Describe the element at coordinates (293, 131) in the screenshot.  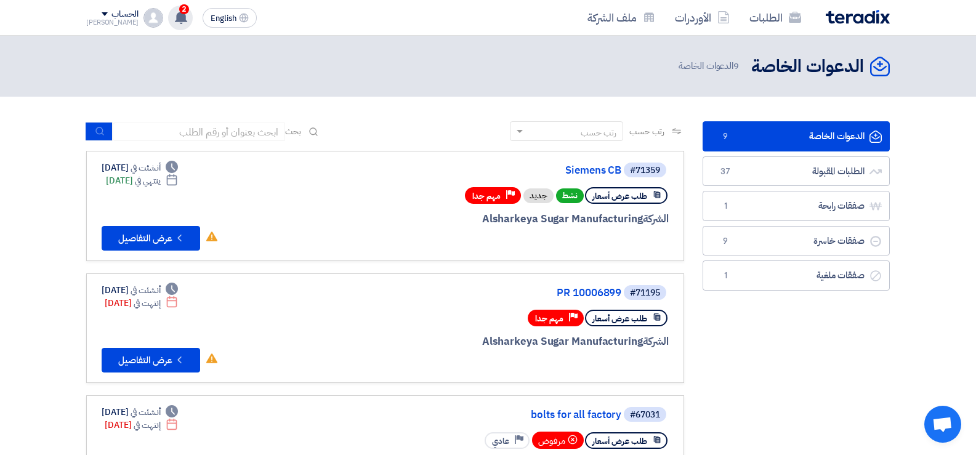
I see `span: بحث` at that location.